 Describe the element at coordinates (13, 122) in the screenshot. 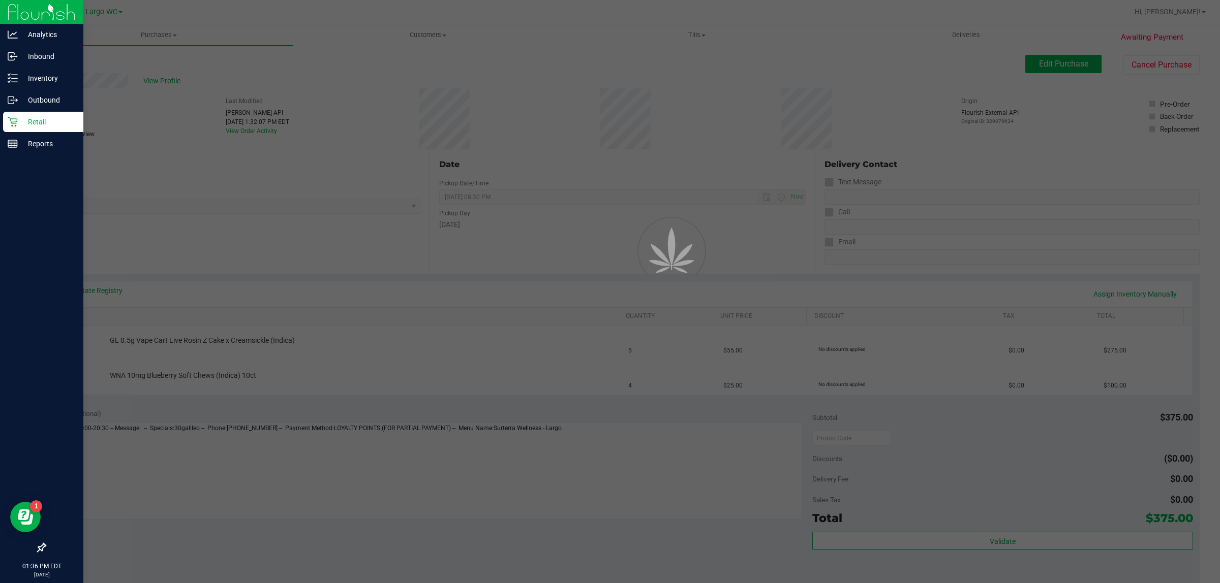

I see `inline-svg: Retail` at that location.